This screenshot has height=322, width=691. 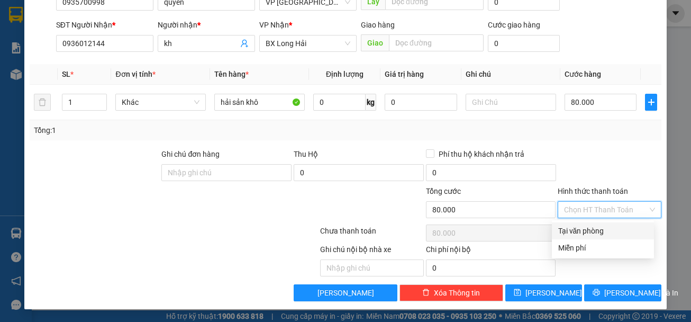 I want to click on input: Nhập ghi chú, so click(x=372, y=268).